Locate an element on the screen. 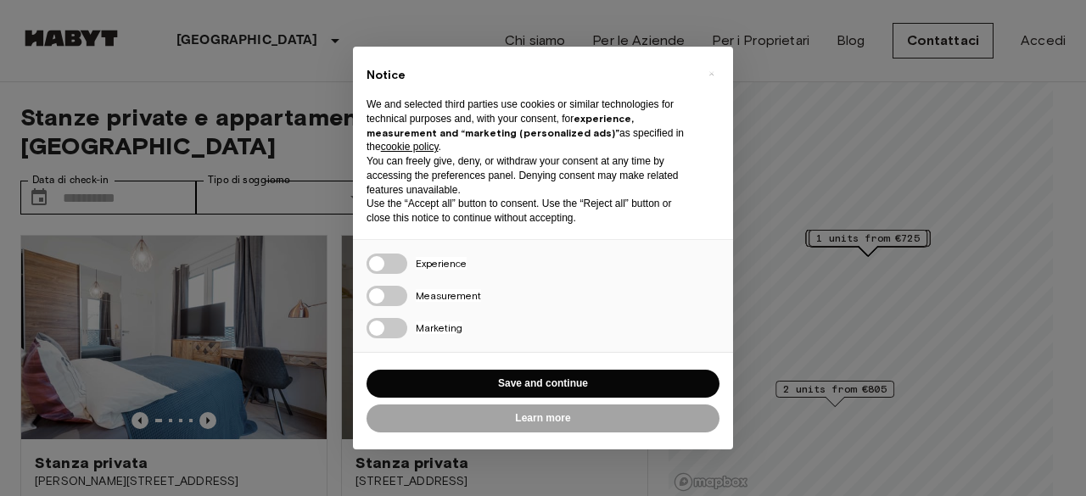 The height and width of the screenshot is (496, 1086). span: Experience is located at coordinates (441, 263).